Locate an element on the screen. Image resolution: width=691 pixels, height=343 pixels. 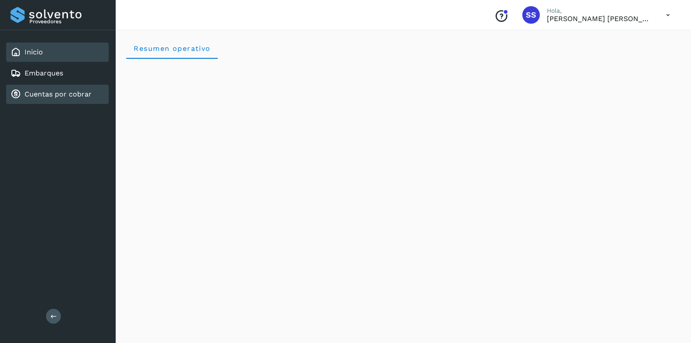
a: Inicio is located at coordinates (34, 52).